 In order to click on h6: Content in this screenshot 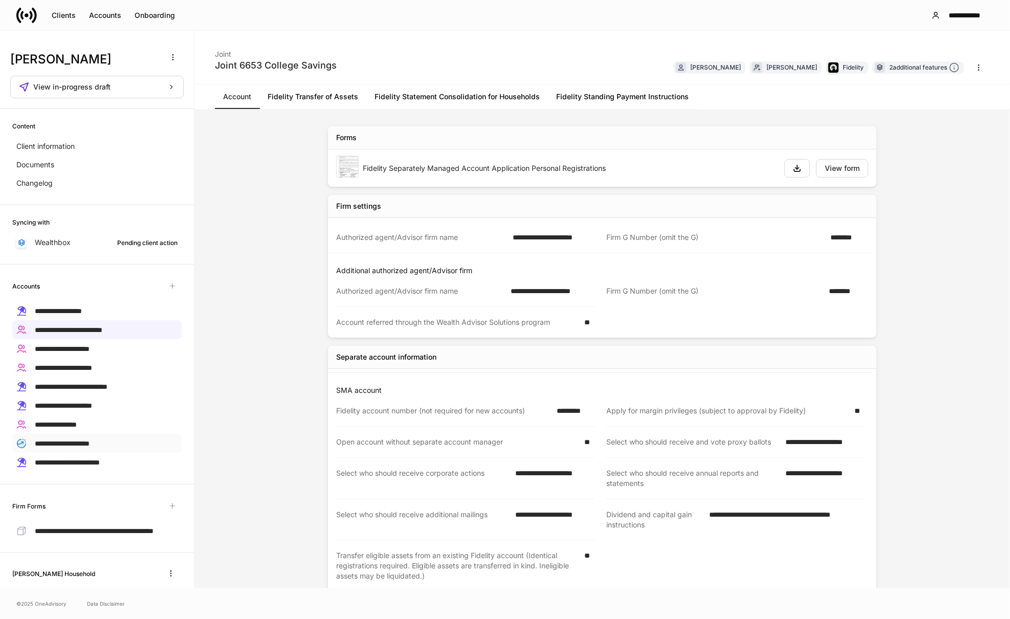, I will do `click(24, 126)`.